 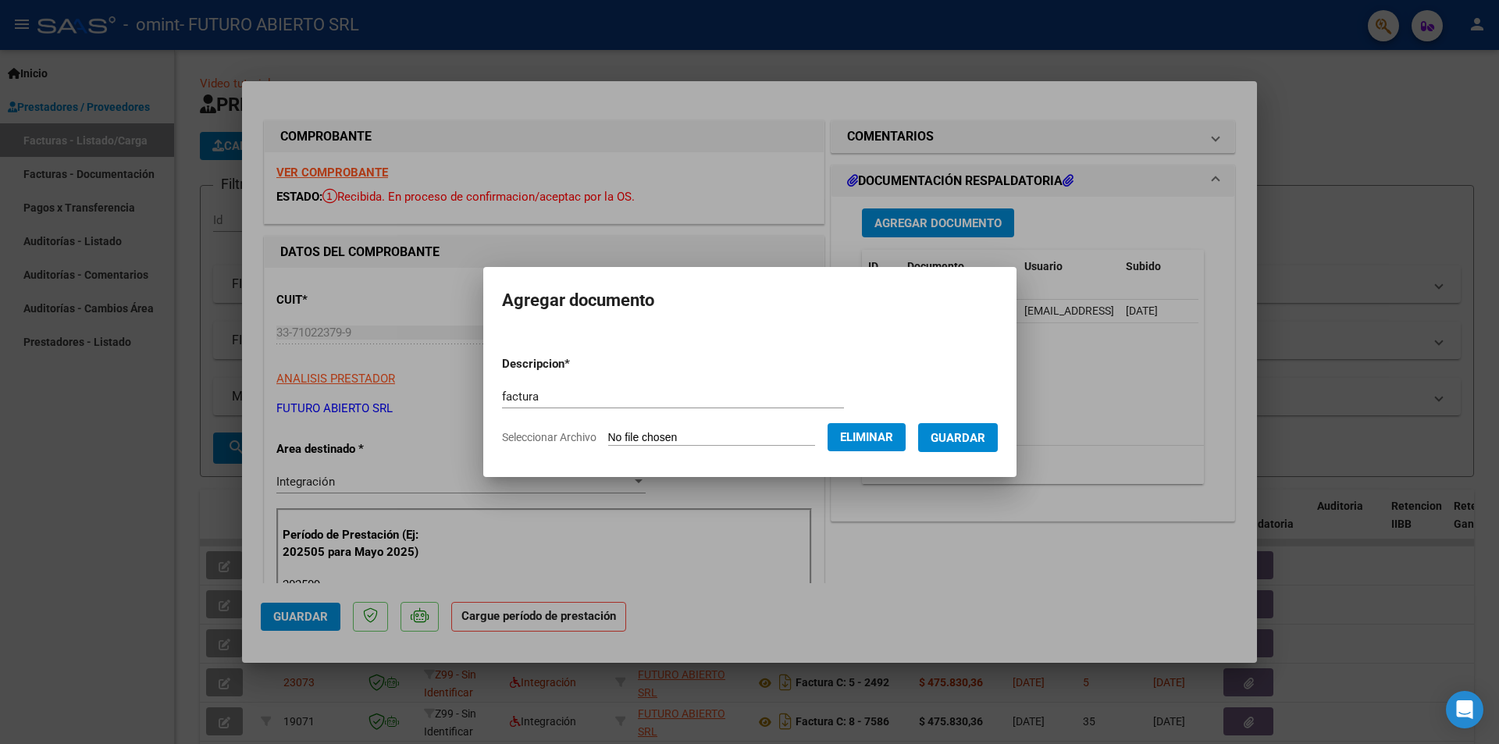 I want to click on span: Eliminar, so click(x=867, y=437).